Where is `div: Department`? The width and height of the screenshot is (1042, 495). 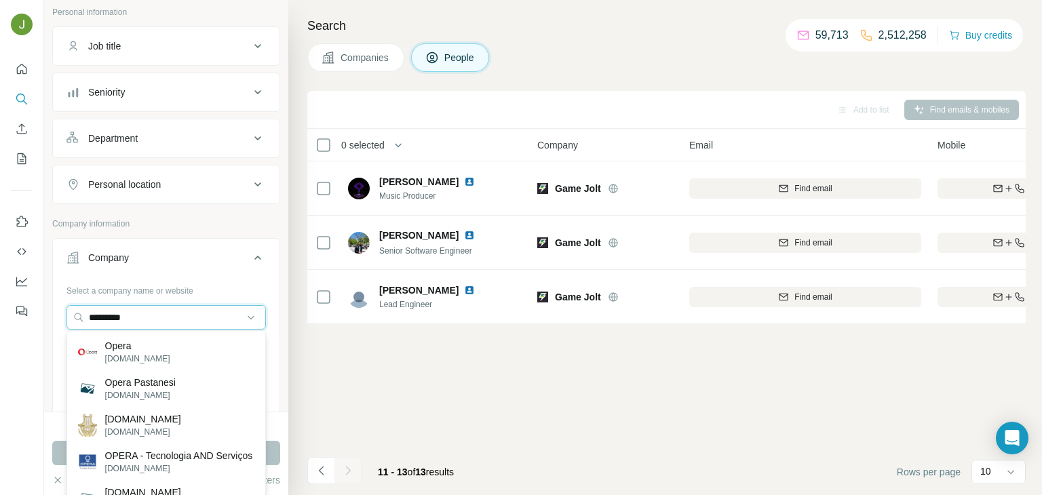
div: Department is located at coordinates (113, 138).